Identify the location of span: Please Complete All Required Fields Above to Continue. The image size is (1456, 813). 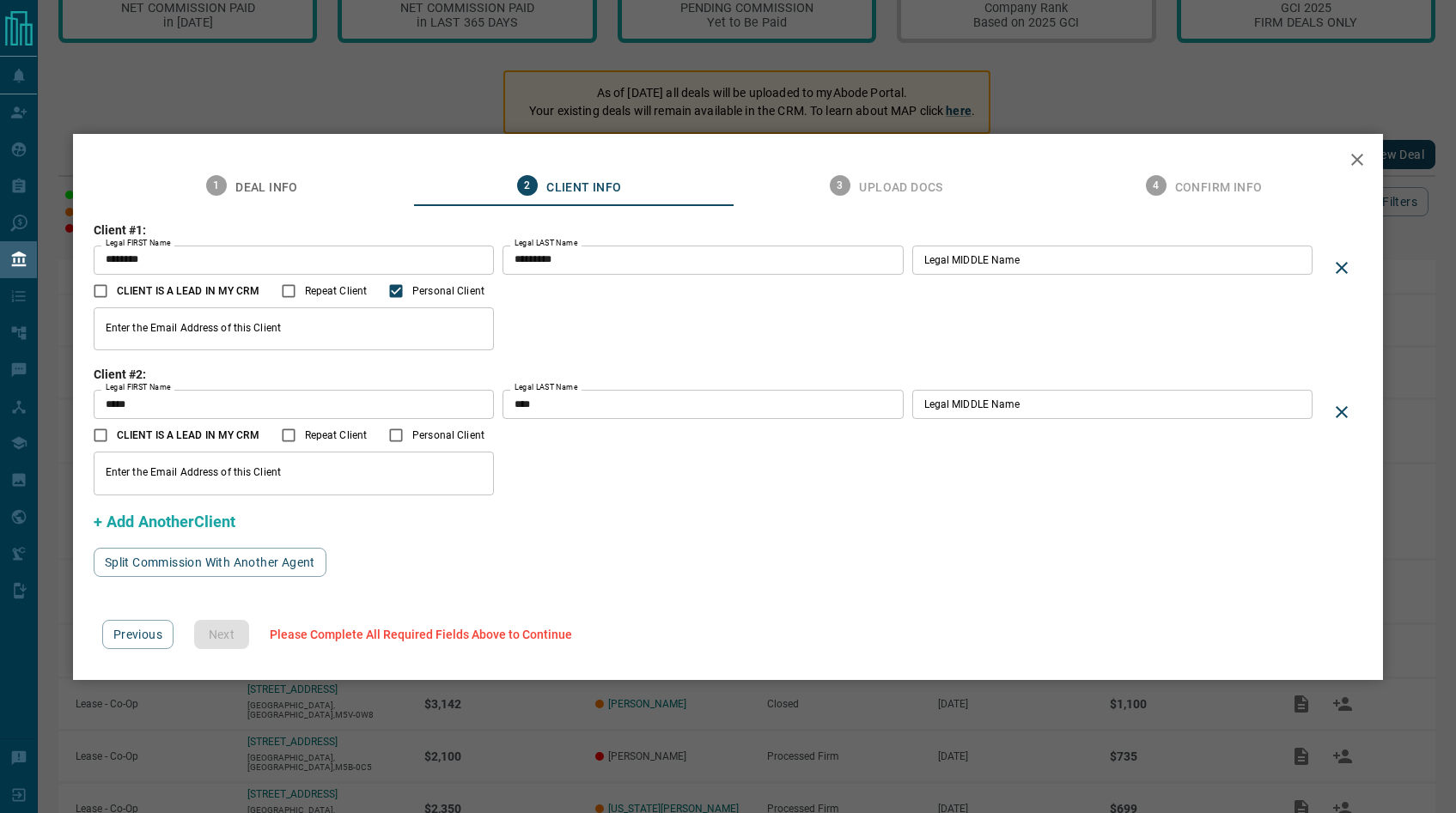
(421, 634).